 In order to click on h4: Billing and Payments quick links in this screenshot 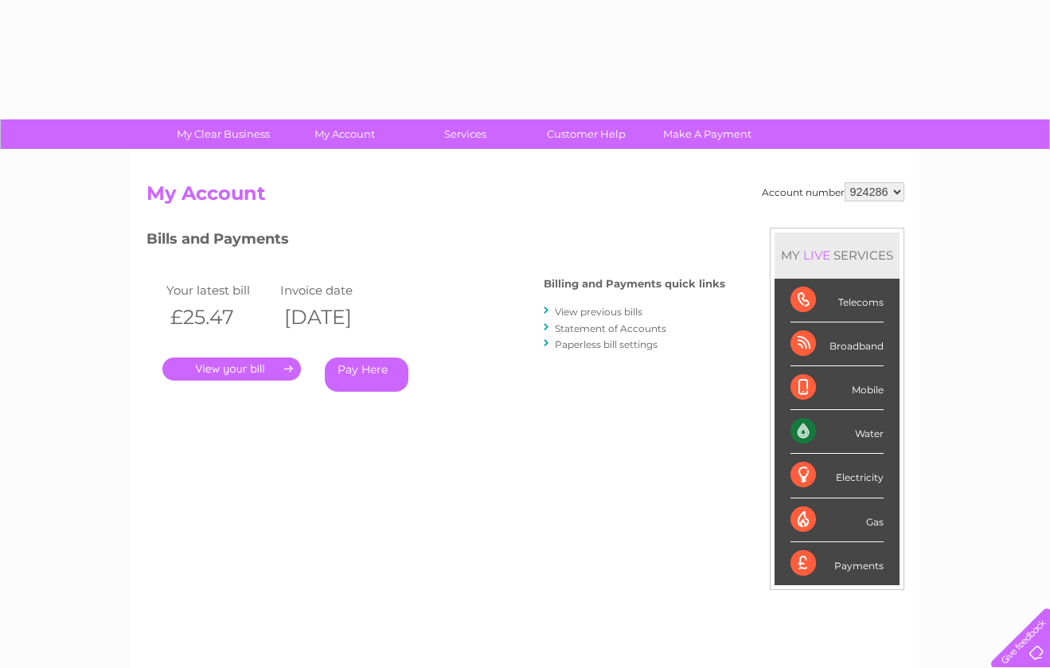, I will do `click(634, 283)`.